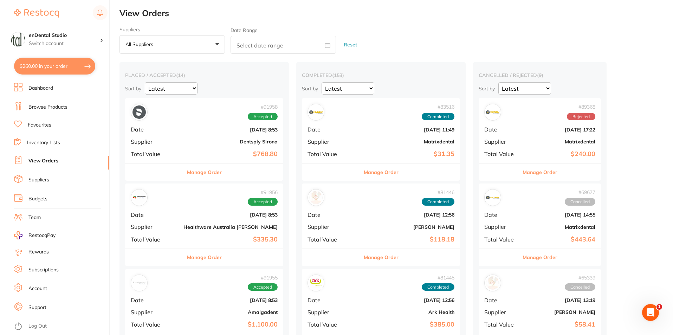 Image resolution: width=673 pixels, height=335 pixels. Describe the element at coordinates (560, 154) in the screenshot. I see `b: $240.00` at that location.